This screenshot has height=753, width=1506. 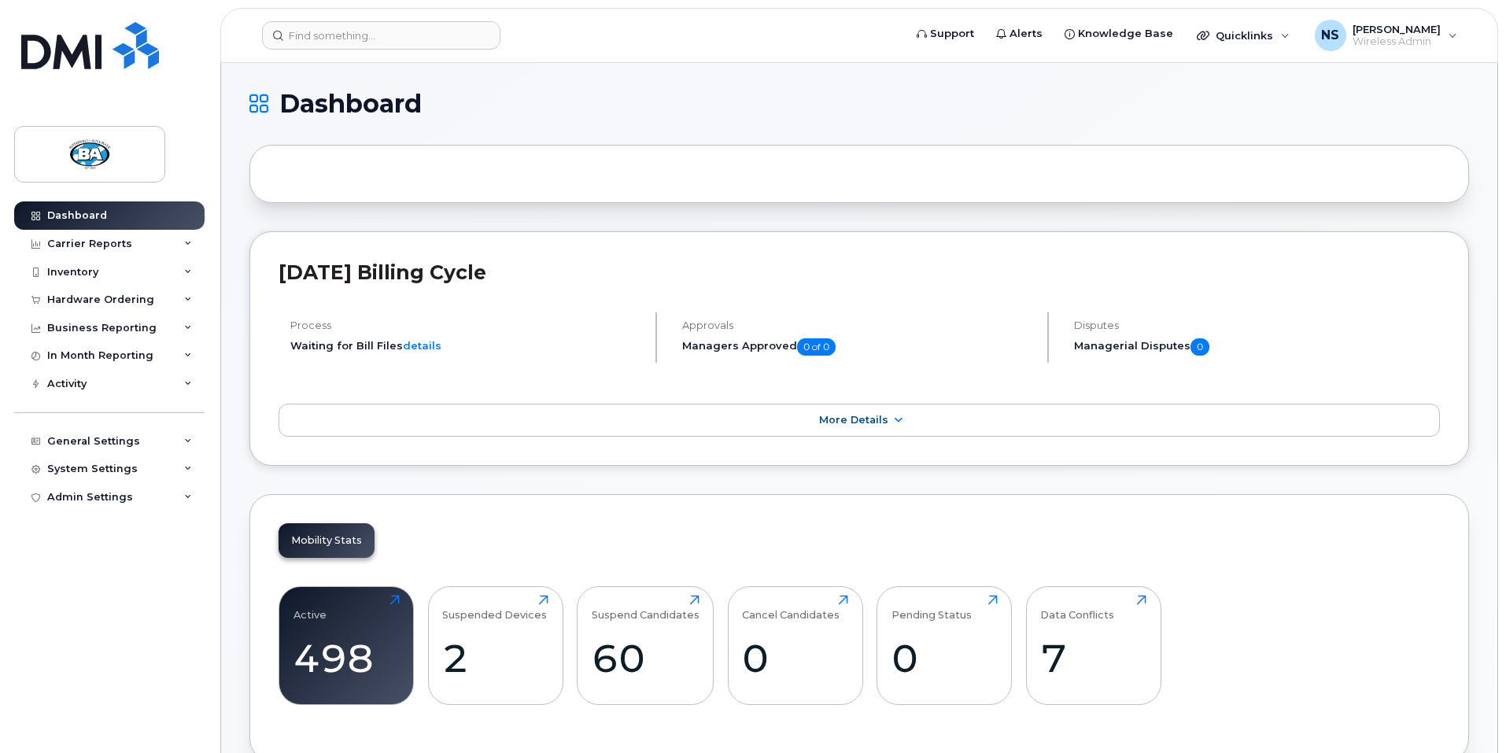 I want to click on h5: Managerial Disputes, so click(x=1256, y=347).